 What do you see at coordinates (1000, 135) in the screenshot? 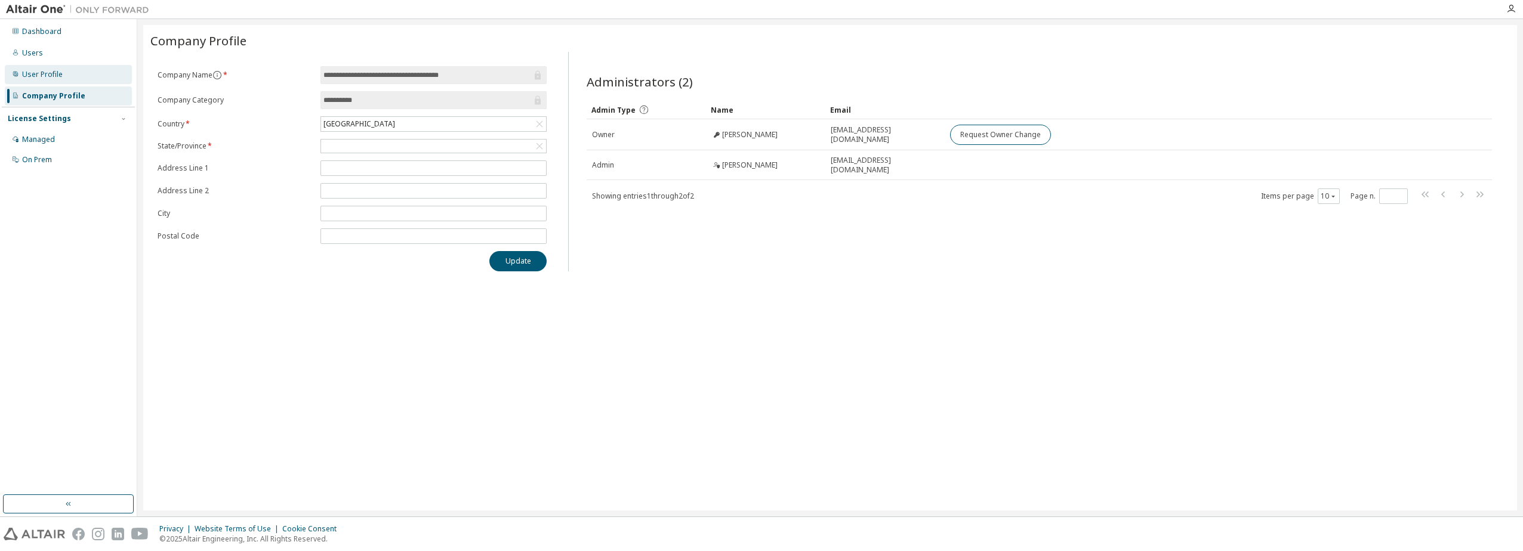
I see `button: Request Owner Change` at bounding box center [1000, 135].